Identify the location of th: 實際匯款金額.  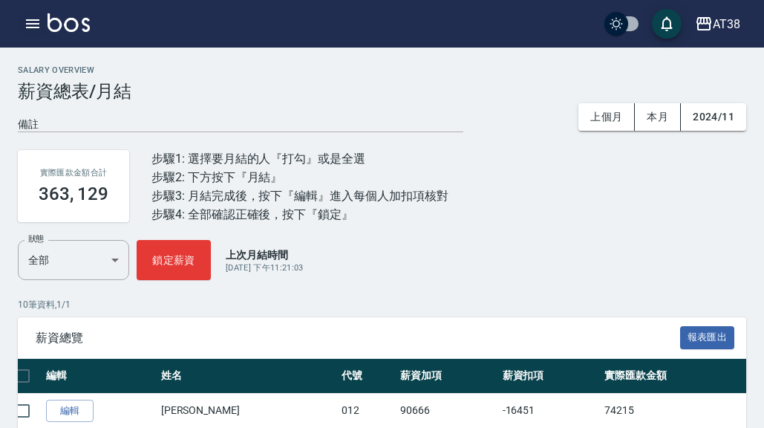
(674, 376).